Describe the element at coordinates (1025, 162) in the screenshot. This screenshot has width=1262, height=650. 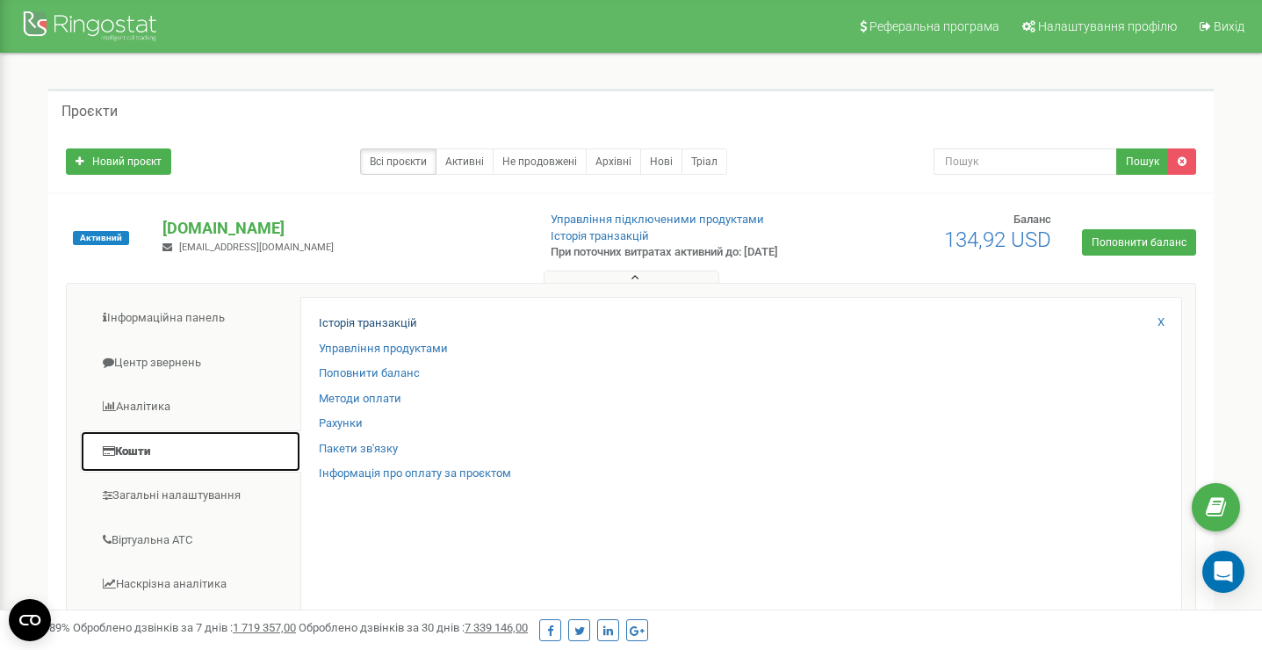
I see `input: Пошук` at that location.